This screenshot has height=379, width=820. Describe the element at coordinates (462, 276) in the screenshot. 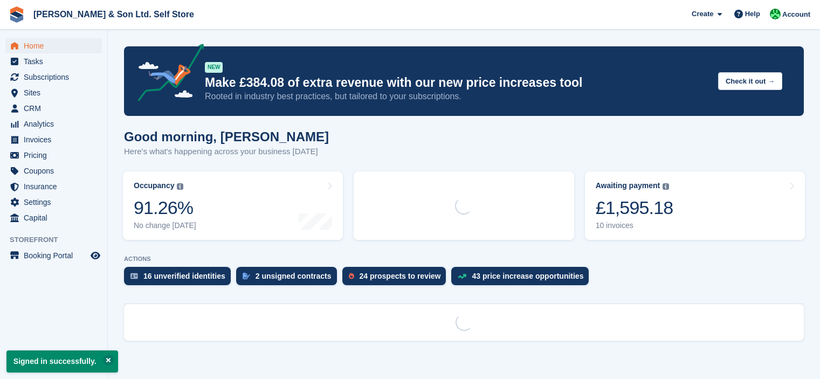

I see `img: price_increase_opportunities-93ffe204e8149a01c8c9dc8f82e8f89637d9d84a8eef4429ea346261dce0b2c0.svg` at that location.